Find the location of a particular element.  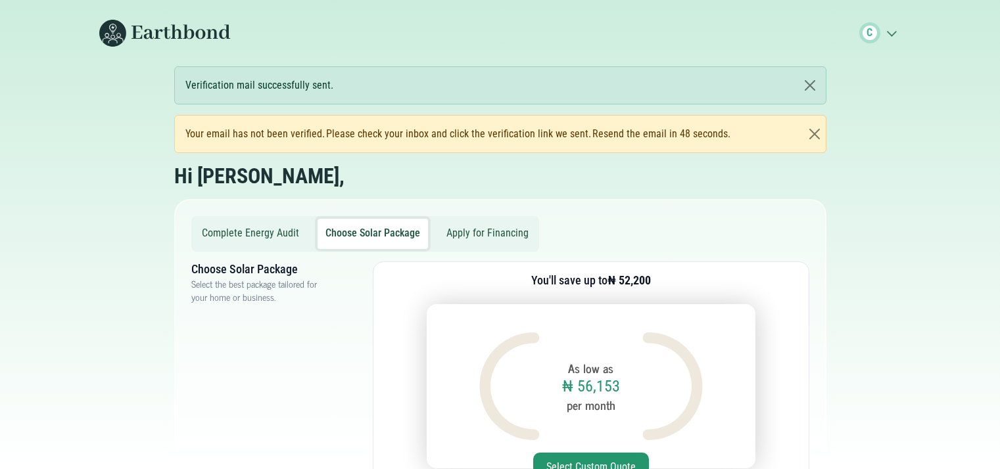

b: ₦ 52,200 is located at coordinates (629, 280).